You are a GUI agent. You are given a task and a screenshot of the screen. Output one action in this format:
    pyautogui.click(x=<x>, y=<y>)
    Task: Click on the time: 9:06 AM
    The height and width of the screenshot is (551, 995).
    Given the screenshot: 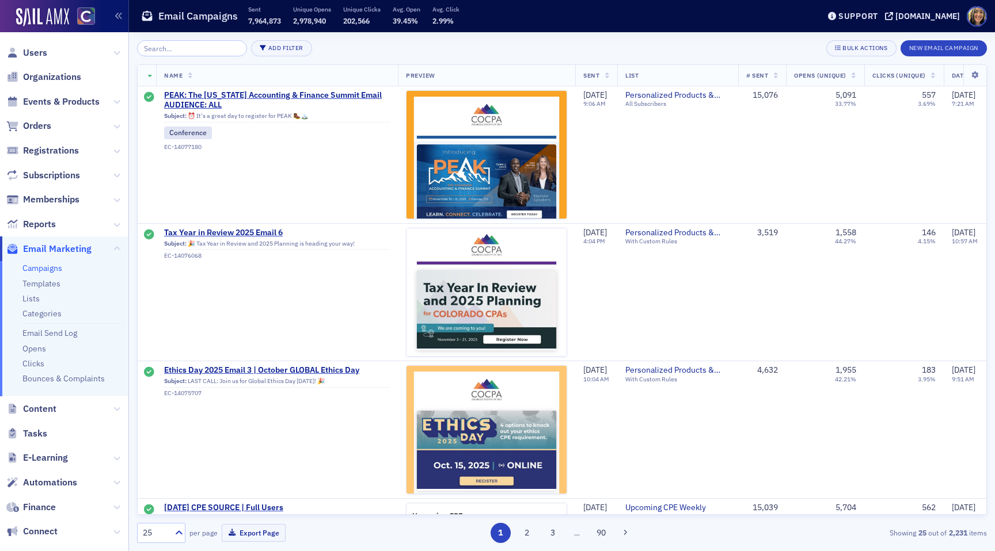 What is the action you would take?
    pyautogui.click(x=594, y=104)
    